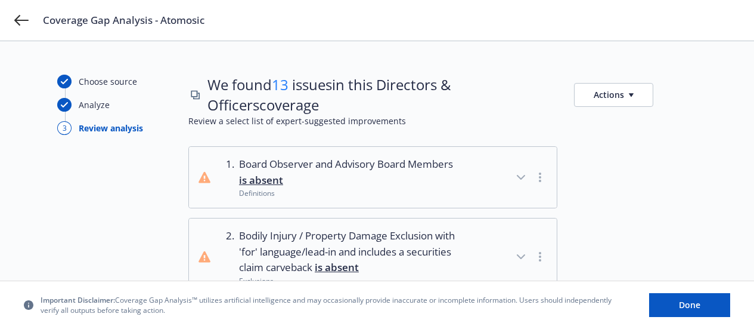 The image size is (754, 329). Describe the element at coordinates (373, 256) in the screenshot. I see `button: 2.Bodily Injury / Property Damage Exclusion with 'for' language/lead-in and includes a securities...` at that location.